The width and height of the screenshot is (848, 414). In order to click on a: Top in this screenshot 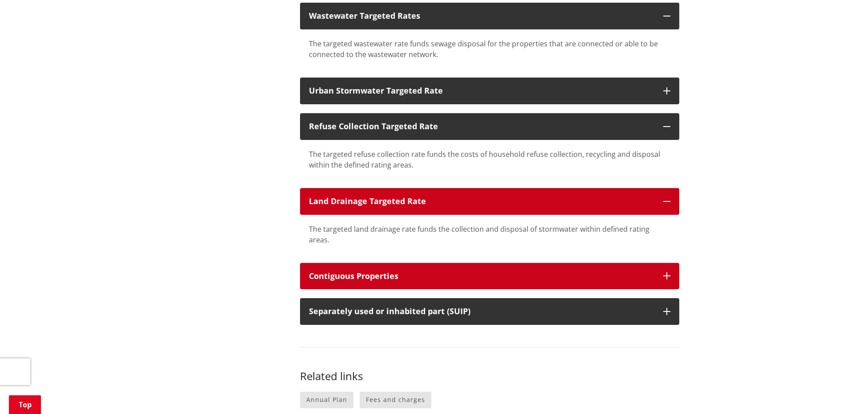, I will do `click(25, 404)`.